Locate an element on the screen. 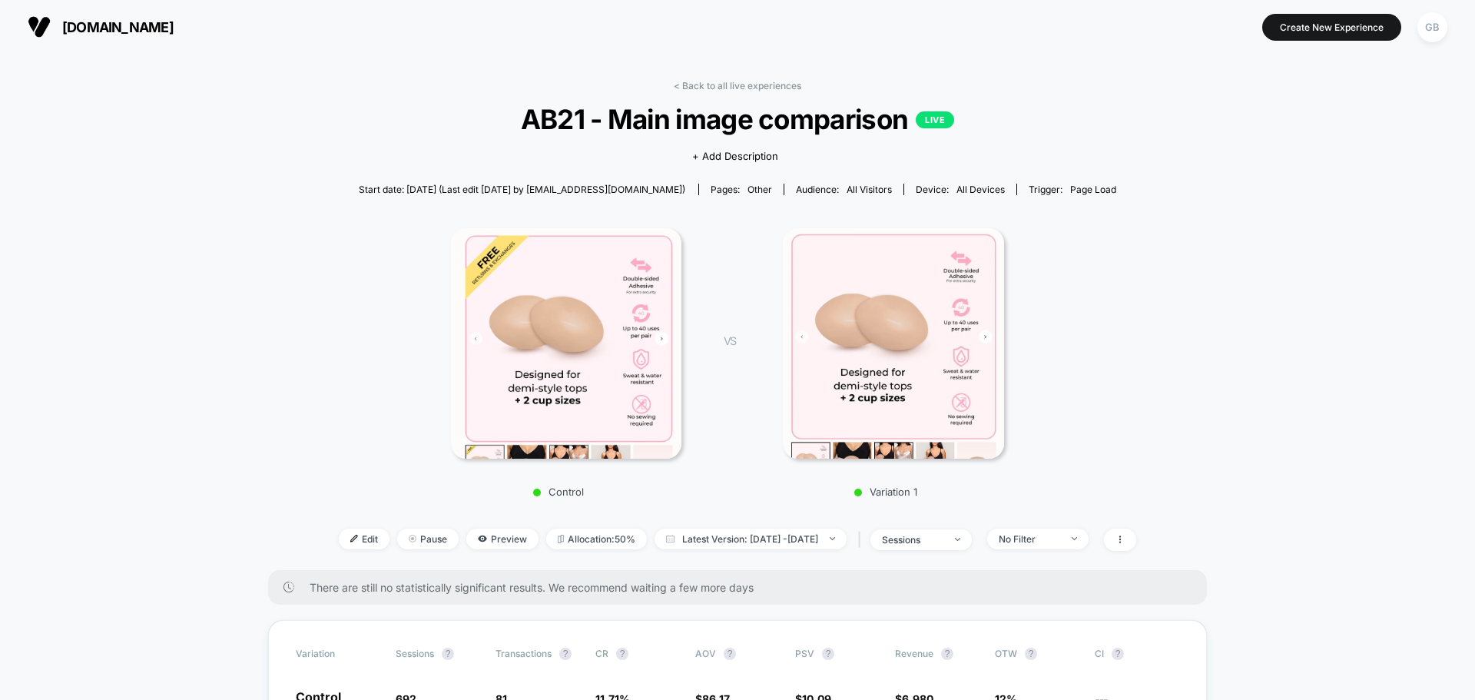 The width and height of the screenshot is (1475, 700). span: Variation is located at coordinates (338, 654).